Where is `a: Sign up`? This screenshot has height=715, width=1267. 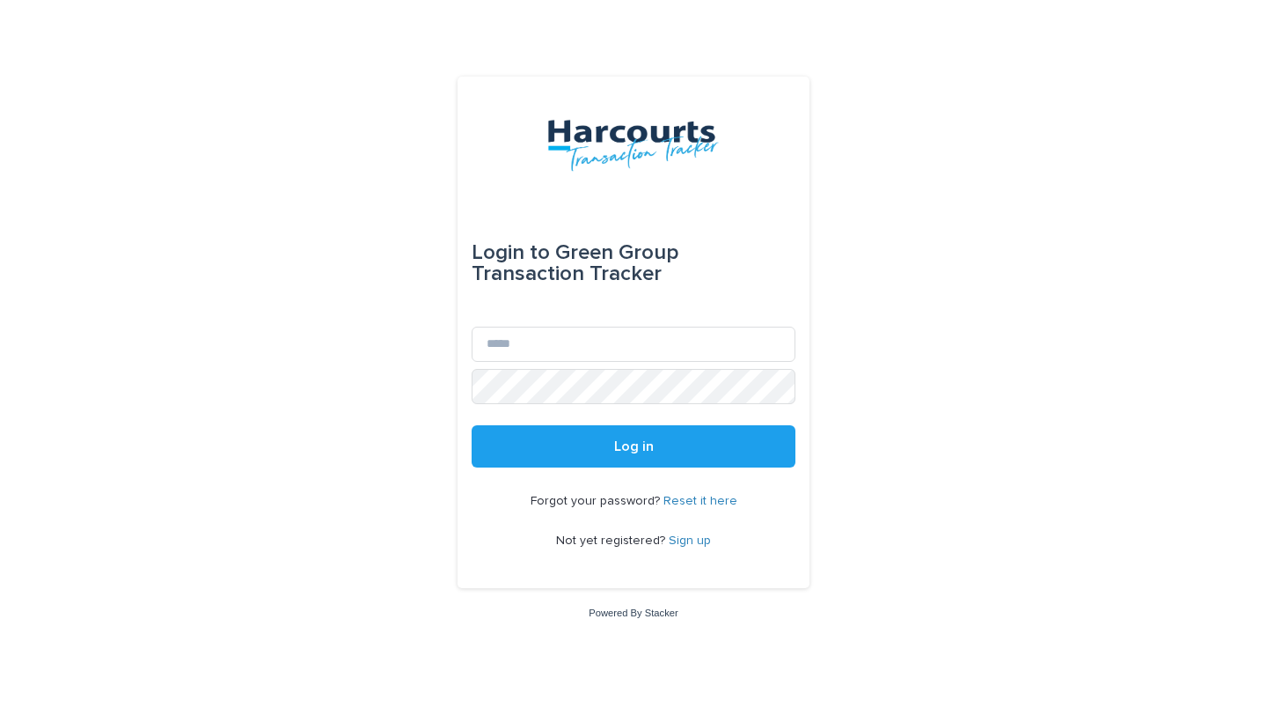 a: Sign up is located at coordinates (690, 540).